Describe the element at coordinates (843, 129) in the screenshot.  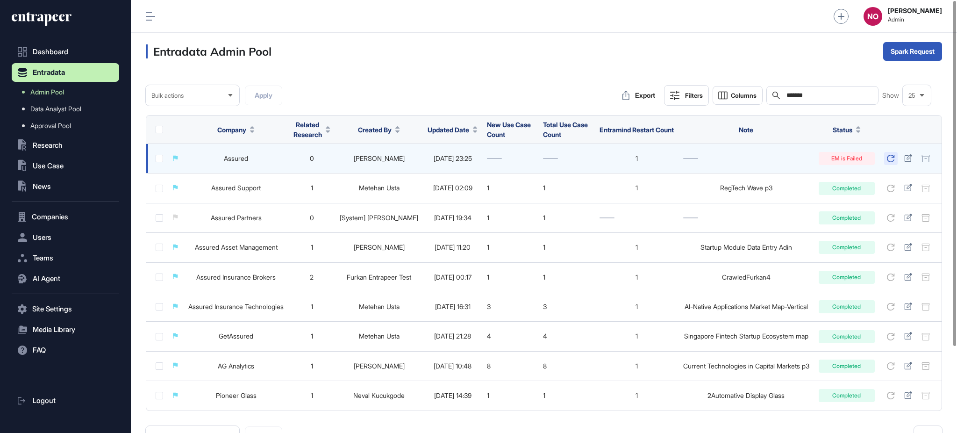
I see `span: Status` at that location.